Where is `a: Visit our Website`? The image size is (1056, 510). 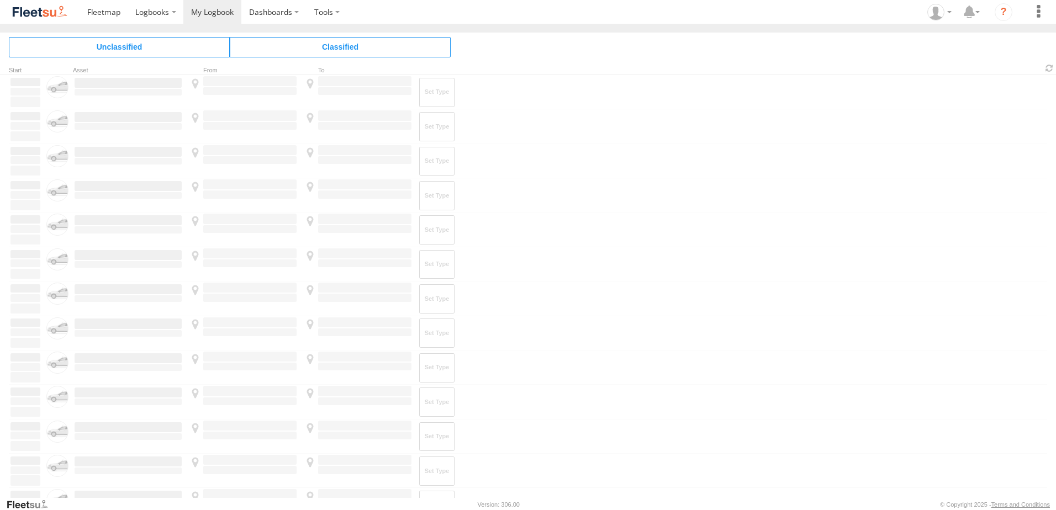
a: Visit our Website is located at coordinates (31, 505).